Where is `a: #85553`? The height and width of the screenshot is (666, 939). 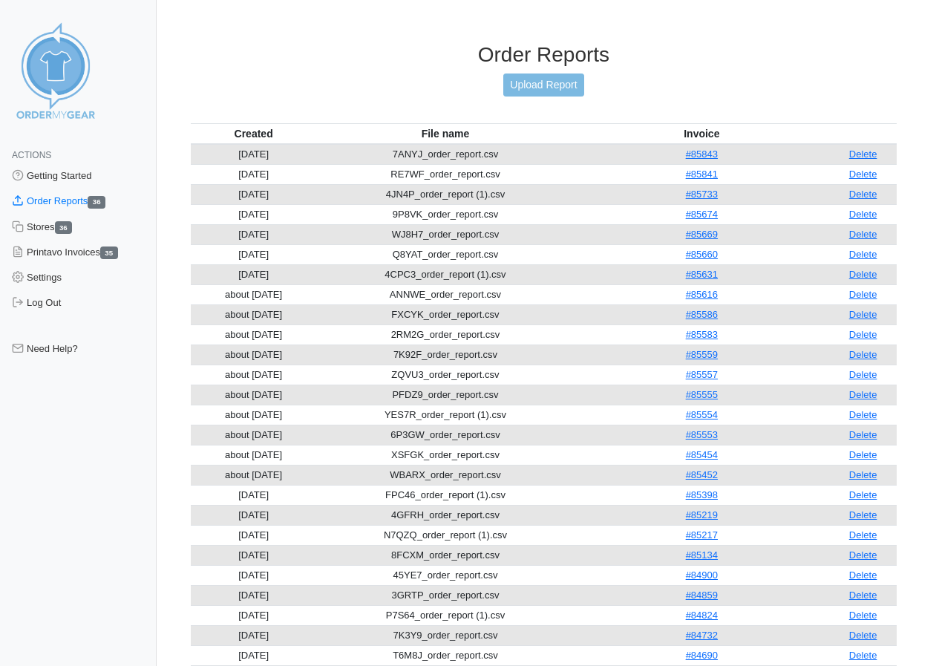 a: #85553 is located at coordinates (701, 434).